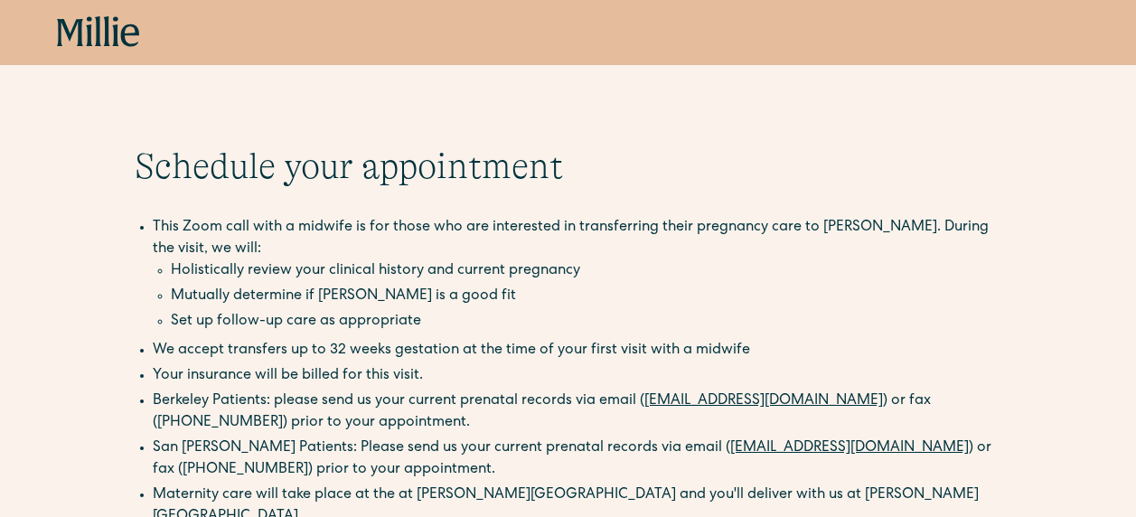 The width and height of the screenshot is (1136, 517). What do you see at coordinates (586, 271) in the screenshot?
I see `li: Holistically review your clinical history and current pregnancy` at bounding box center [586, 271].